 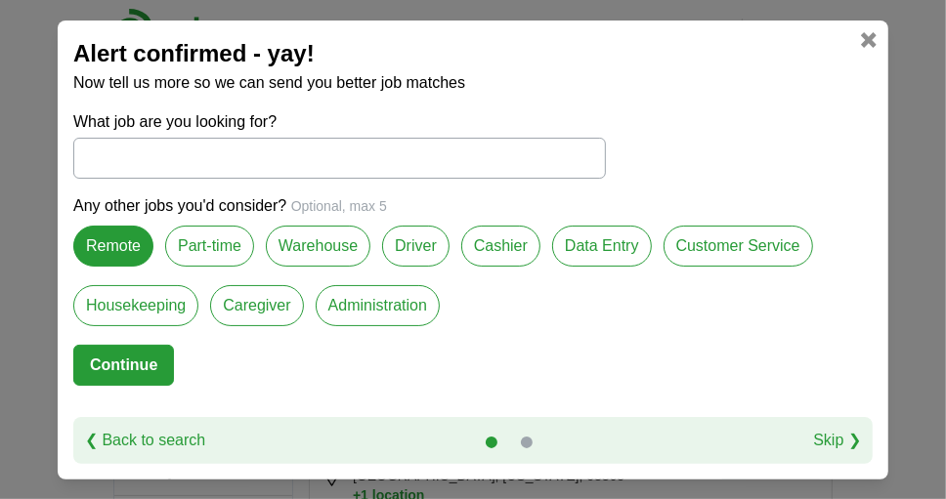 I want to click on label: Administration, so click(x=377, y=306).